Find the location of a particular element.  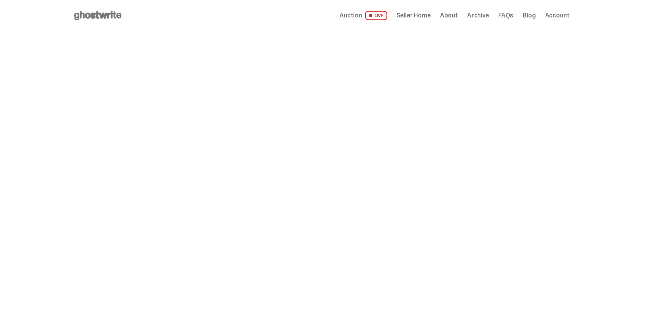

a: Archive is located at coordinates (478, 16).